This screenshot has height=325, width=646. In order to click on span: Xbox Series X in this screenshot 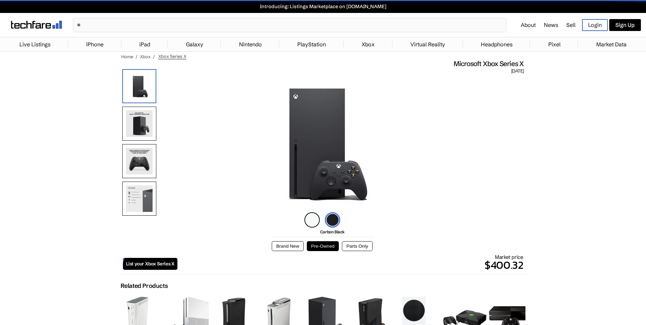, I will do `click(172, 56)`.